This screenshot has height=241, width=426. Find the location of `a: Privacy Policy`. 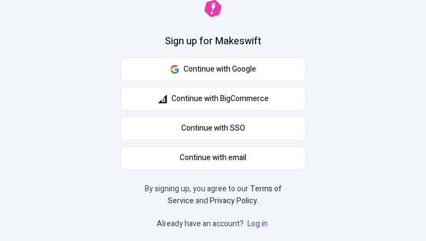

a: Privacy Policy is located at coordinates (233, 200).